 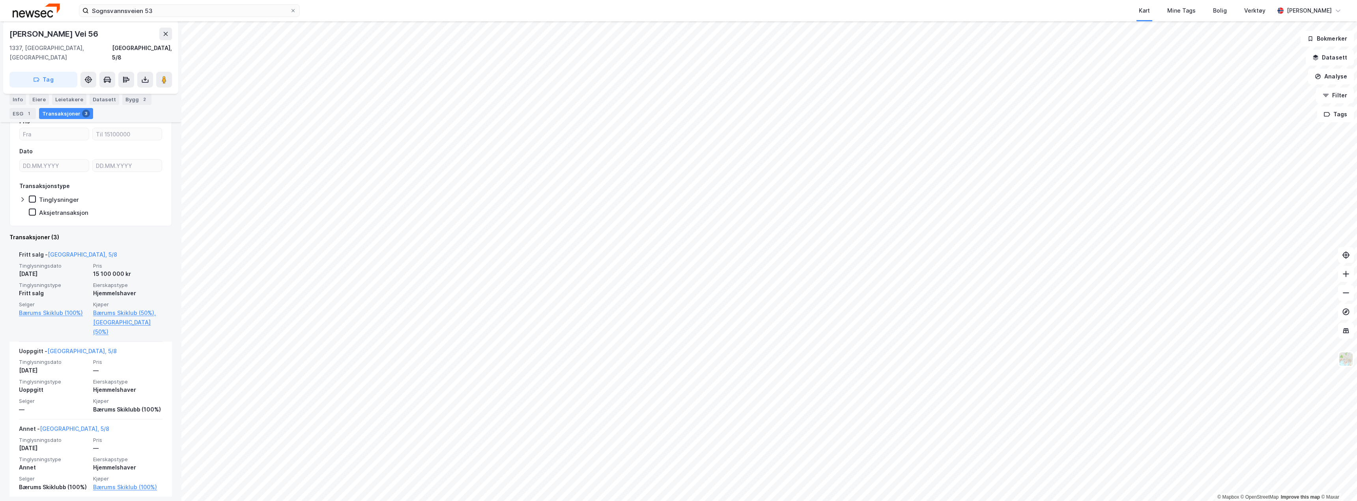 I want to click on div: Transaksjonstype, so click(x=45, y=186).